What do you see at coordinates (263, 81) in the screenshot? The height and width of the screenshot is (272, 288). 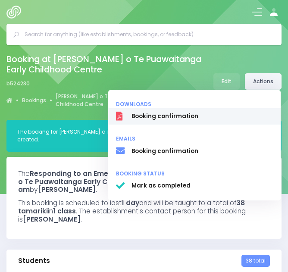 I see `a: Actions` at bounding box center [263, 81].